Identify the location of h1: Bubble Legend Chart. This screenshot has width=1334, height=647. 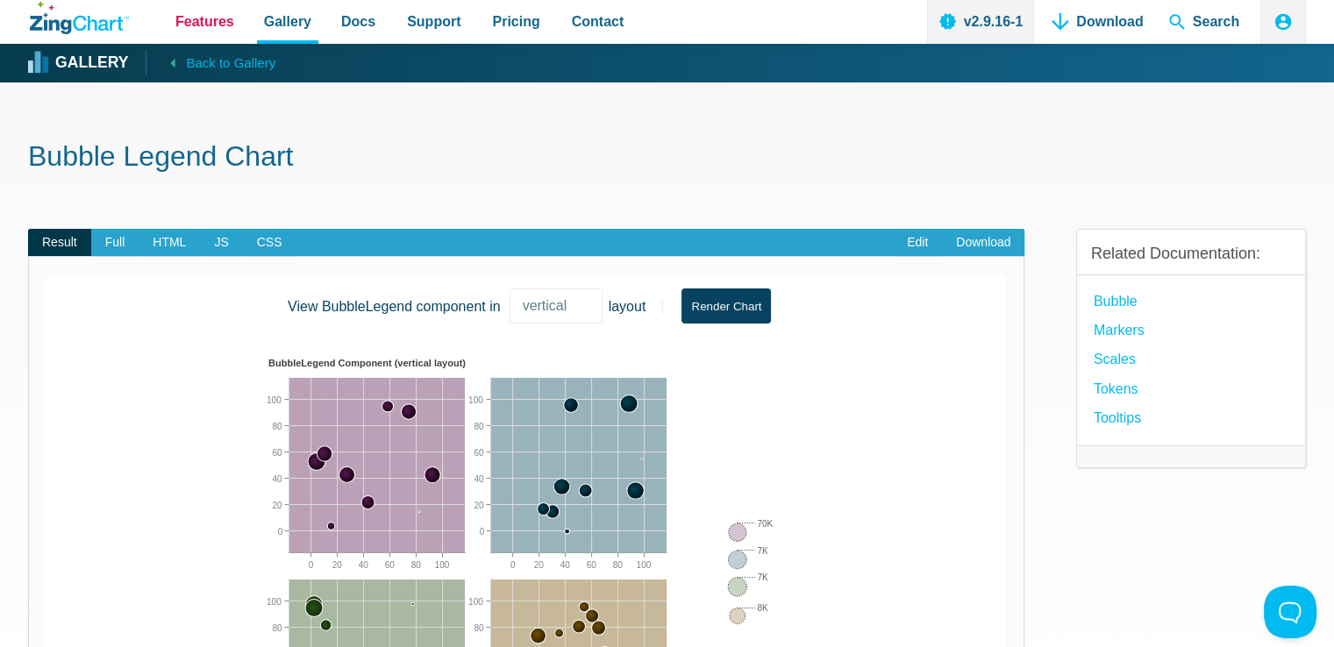
(667, 158).